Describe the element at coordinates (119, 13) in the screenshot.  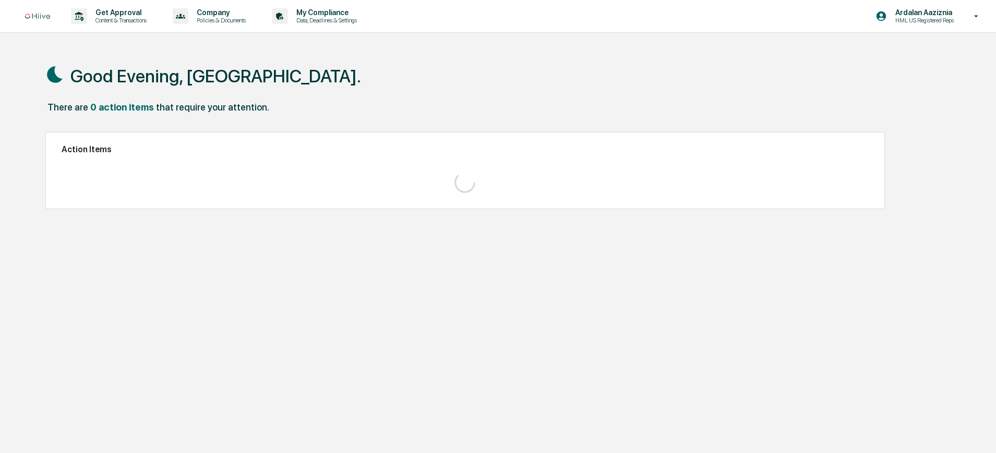
I see `p: Get Approval` at that location.